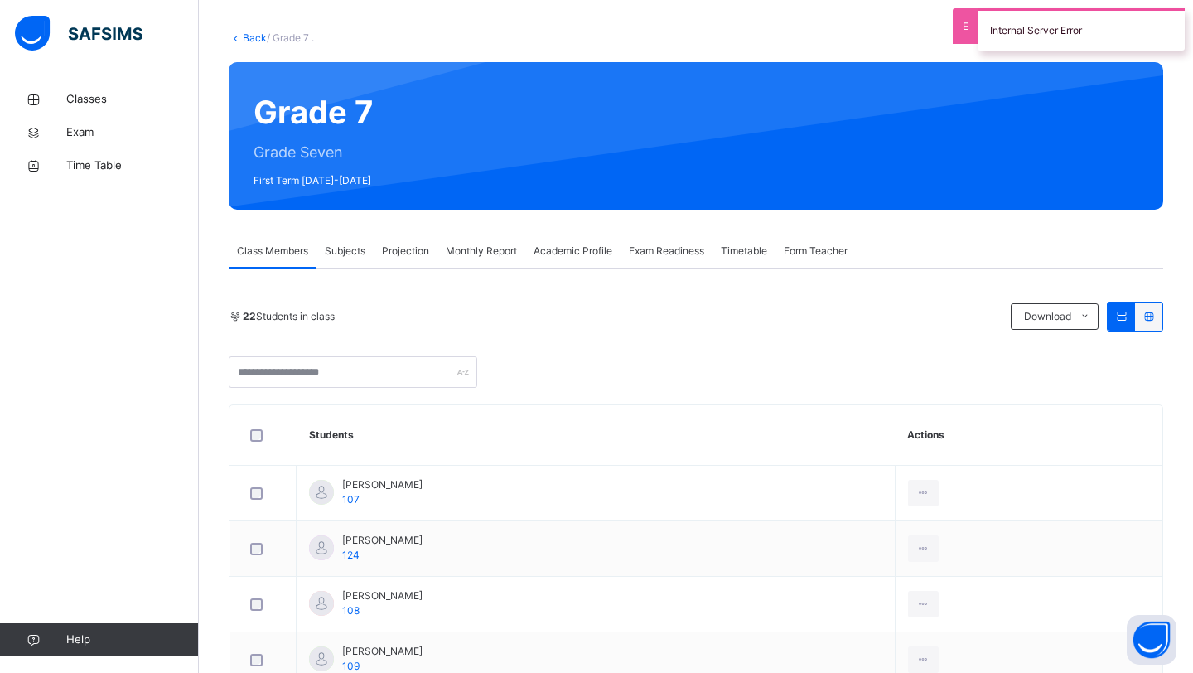 This screenshot has width=1193, height=673. I want to click on span: Download, so click(1047, 316).